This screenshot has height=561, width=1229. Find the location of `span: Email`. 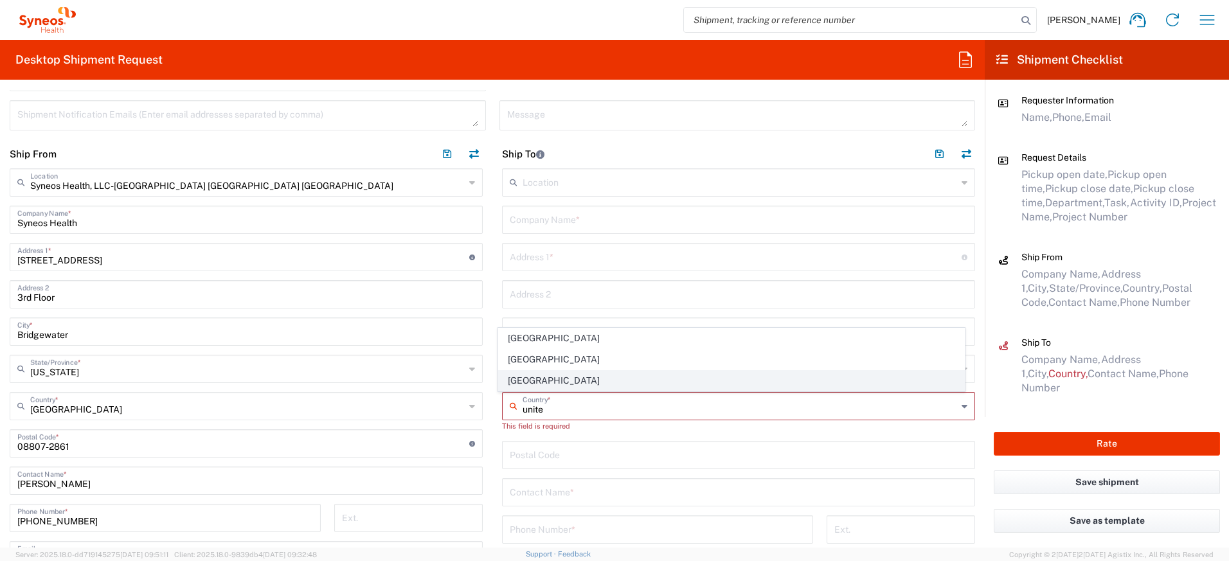

span: Email is located at coordinates (1098, 117).